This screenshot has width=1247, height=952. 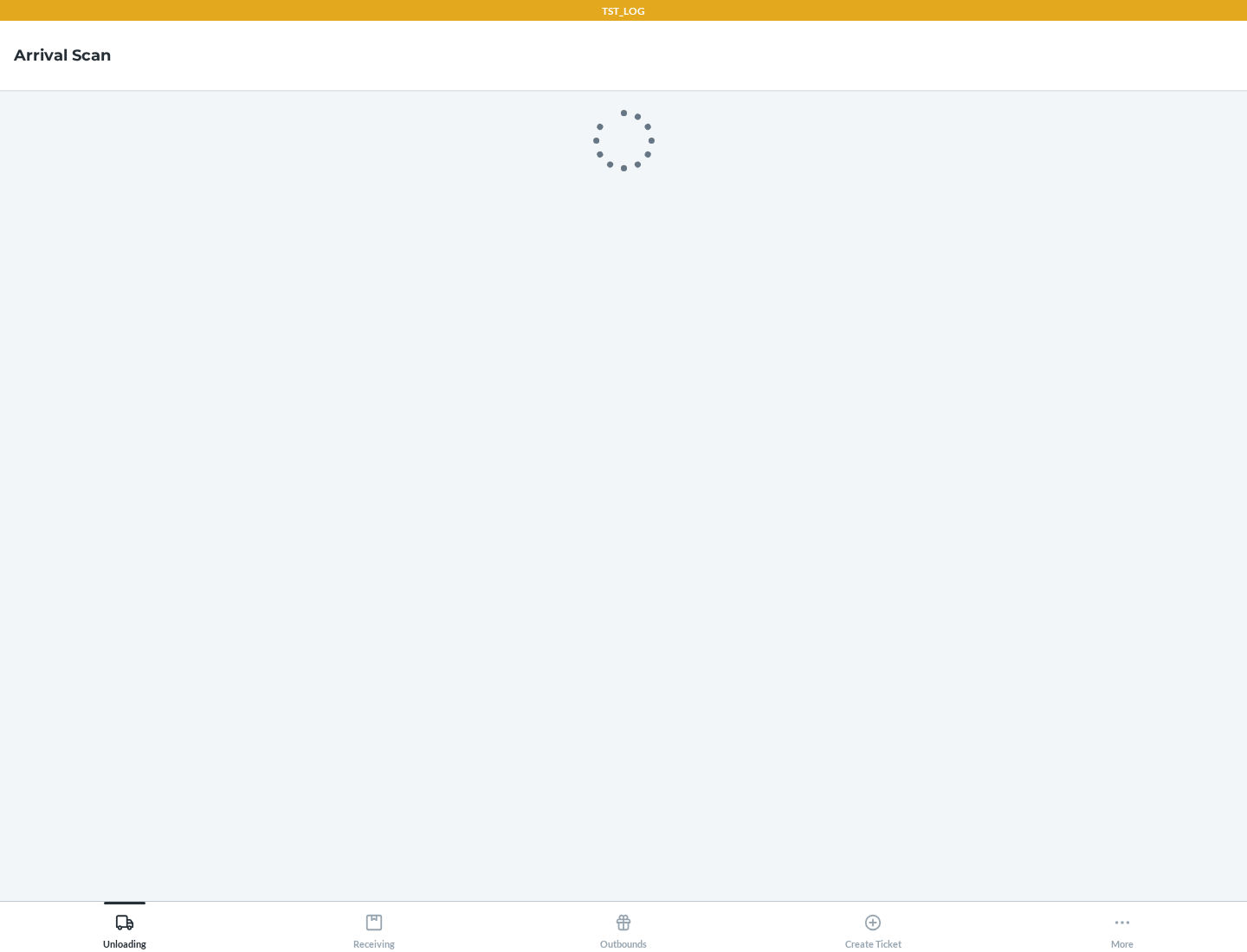 What do you see at coordinates (374, 926) in the screenshot?
I see `button: Receiving` at bounding box center [374, 926].